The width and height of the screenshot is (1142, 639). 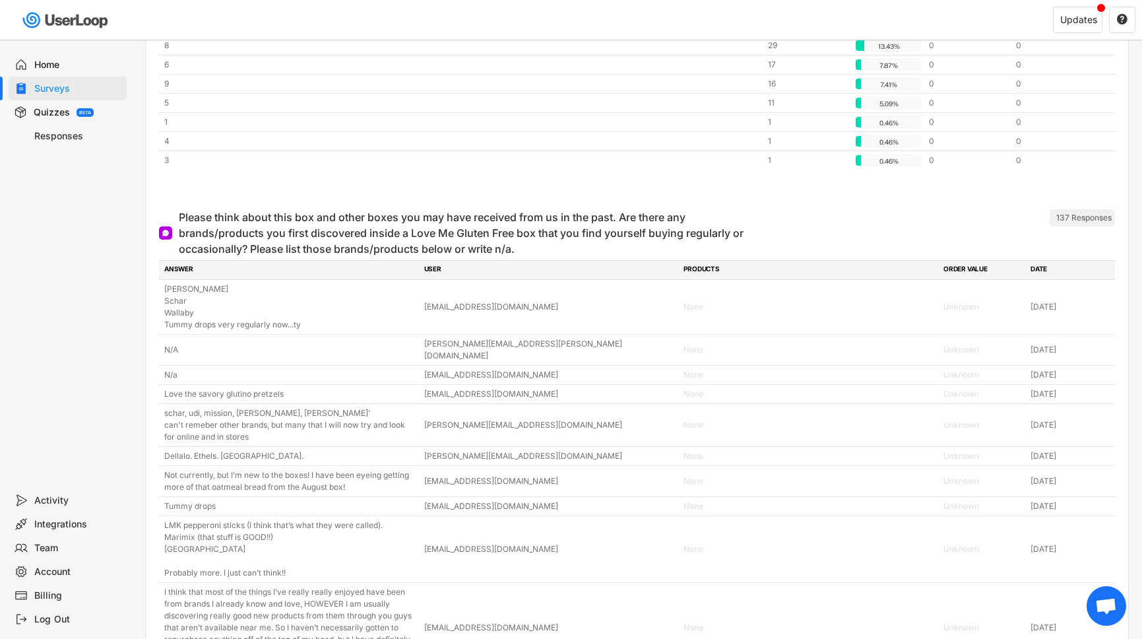 What do you see at coordinates (78, 548) in the screenshot?
I see `div: Team` at bounding box center [78, 548].